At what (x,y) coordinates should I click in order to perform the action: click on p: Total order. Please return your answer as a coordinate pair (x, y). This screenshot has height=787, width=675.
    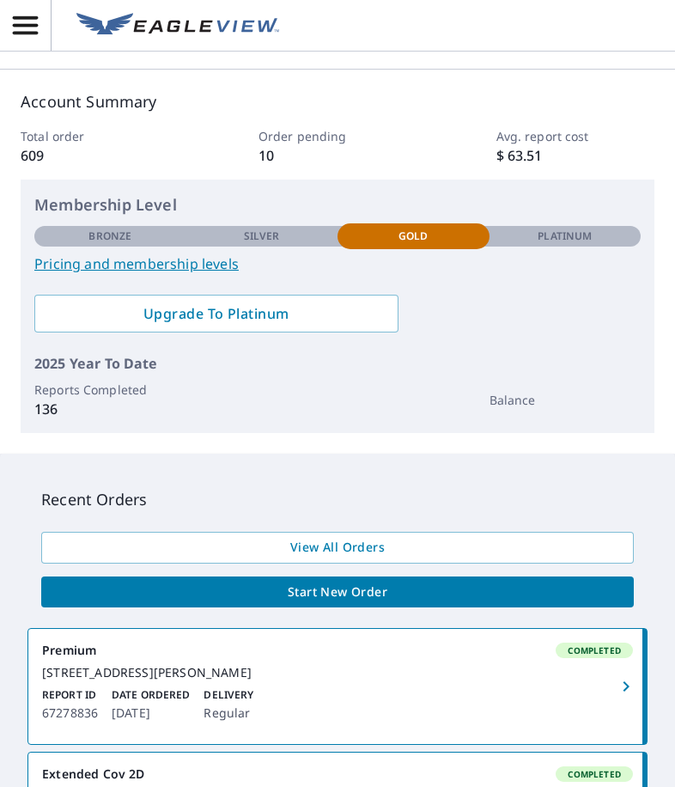
    Looking at the image, I should click on (100, 136).